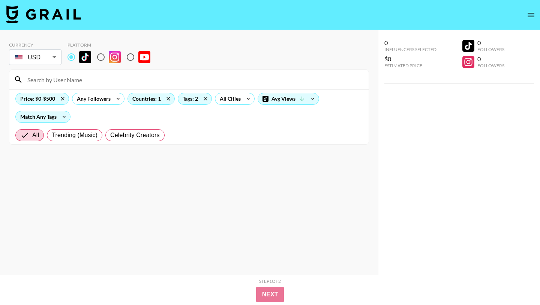  I want to click on div: Step 1 of 2, so click(270, 281).